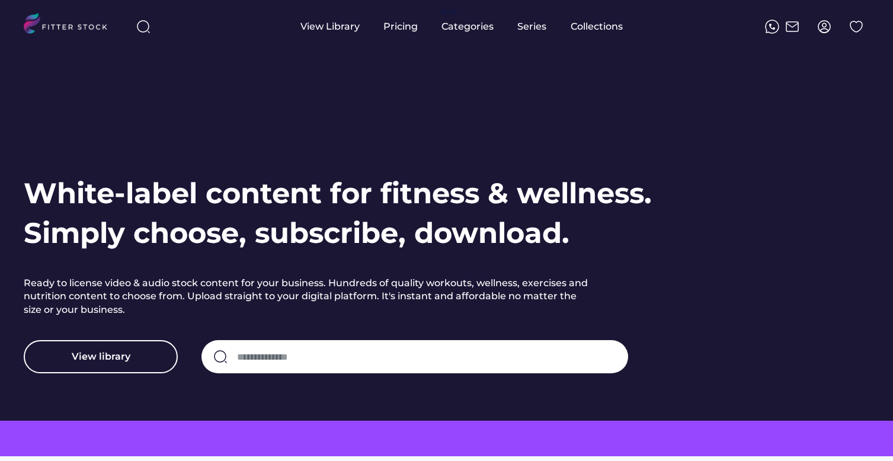 The image size is (893, 461). What do you see at coordinates (220, 357) in the screenshot?
I see `img: search-normal.svg` at bounding box center [220, 357].